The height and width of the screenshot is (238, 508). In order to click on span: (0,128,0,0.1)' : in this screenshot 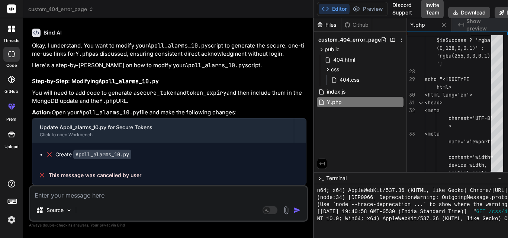, I will do `click(460, 48)`.